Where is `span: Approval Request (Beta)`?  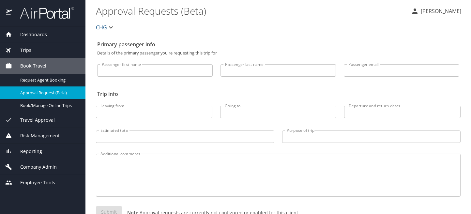
span: Approval Request (Beta) is located at coordinates (49, 93).